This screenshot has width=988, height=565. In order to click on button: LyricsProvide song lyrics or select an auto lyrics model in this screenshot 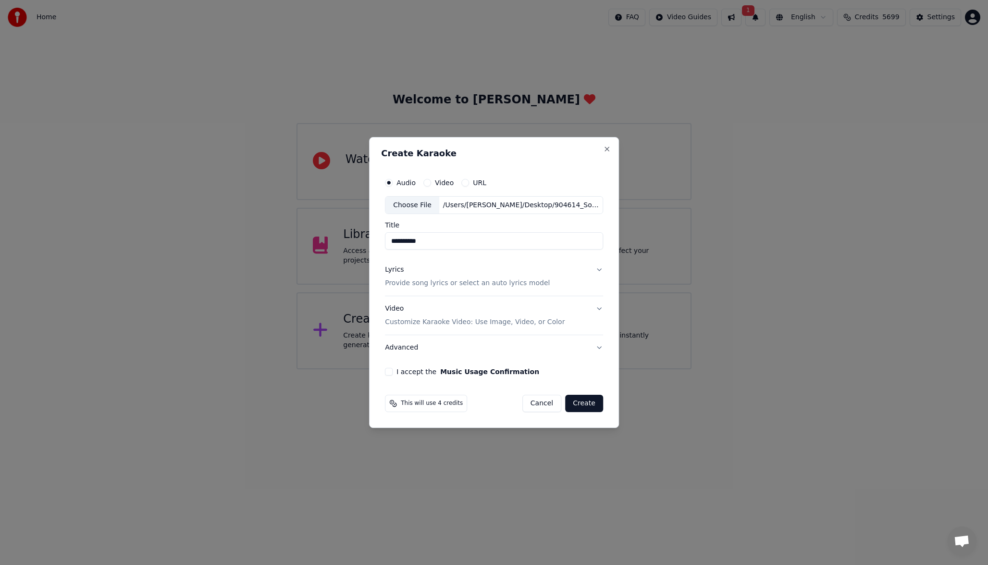, I will do `click(494, 277)`.